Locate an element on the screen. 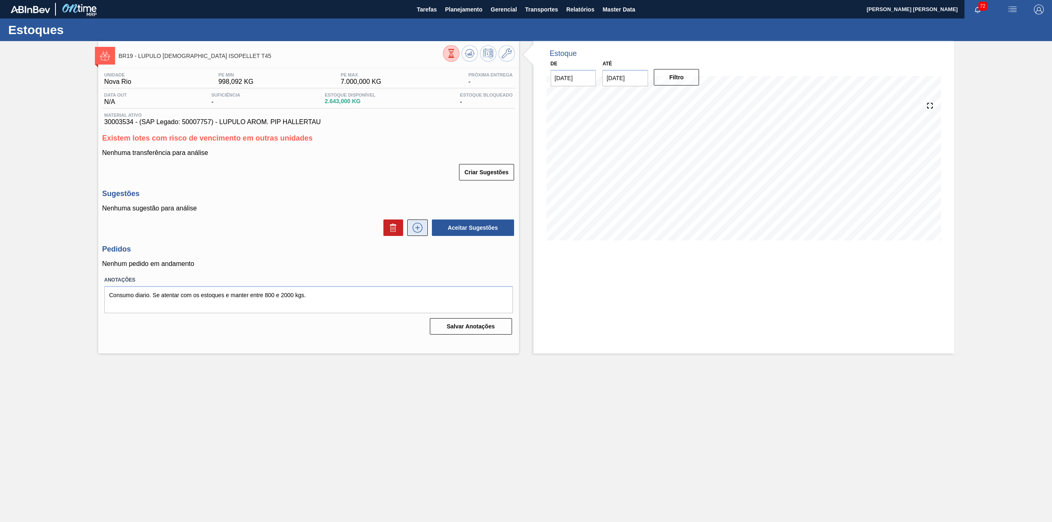 The height and width of the screenshot is (522, 1052). button: Atualizar Gráfico is located at coordinates (470, 53).